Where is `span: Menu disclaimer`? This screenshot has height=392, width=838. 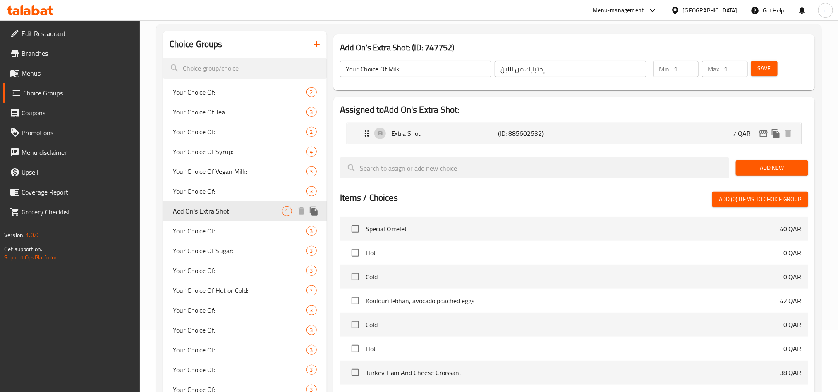
span: Menu disclaimer is located at coordinates (77, 153).